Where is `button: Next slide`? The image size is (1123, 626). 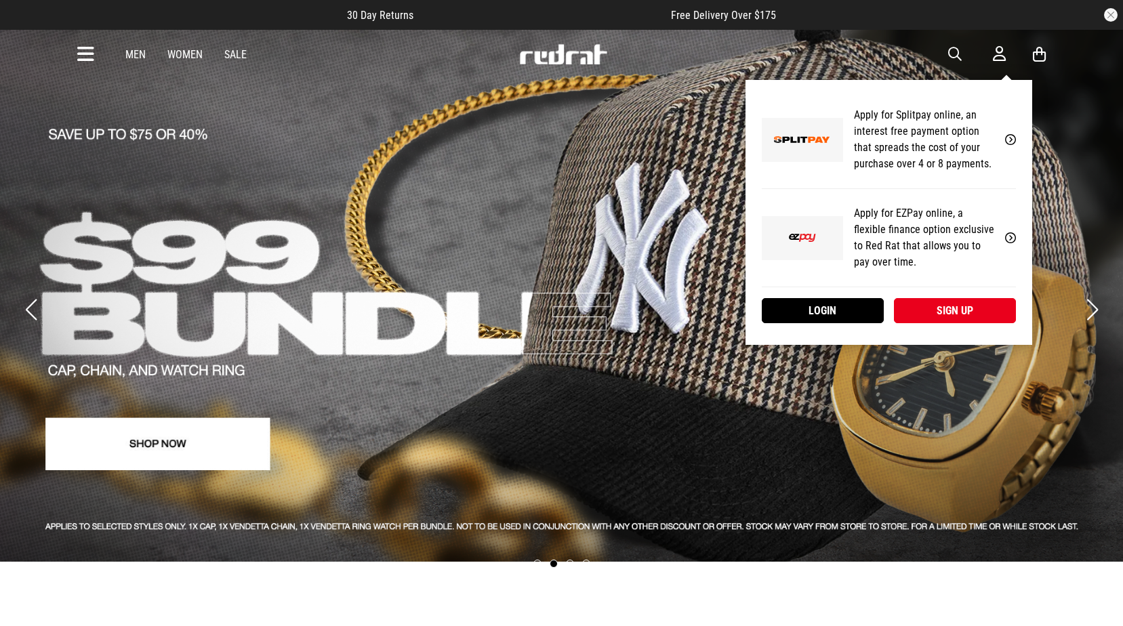 button: Next slide is located at coordinates (1092, 310).